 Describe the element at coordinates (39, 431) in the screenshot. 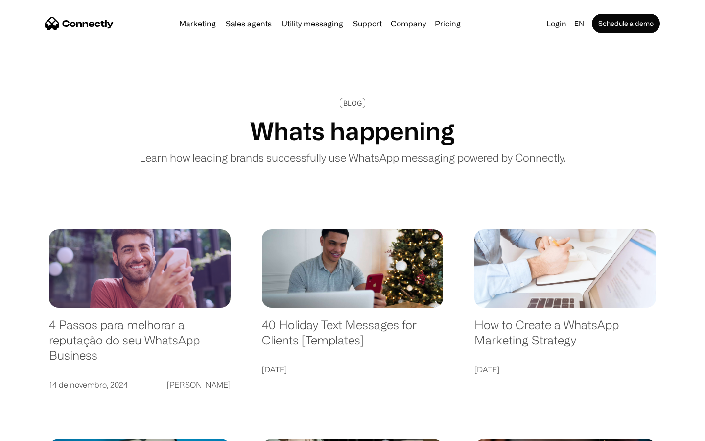

I see `ul: Language list` at that location.